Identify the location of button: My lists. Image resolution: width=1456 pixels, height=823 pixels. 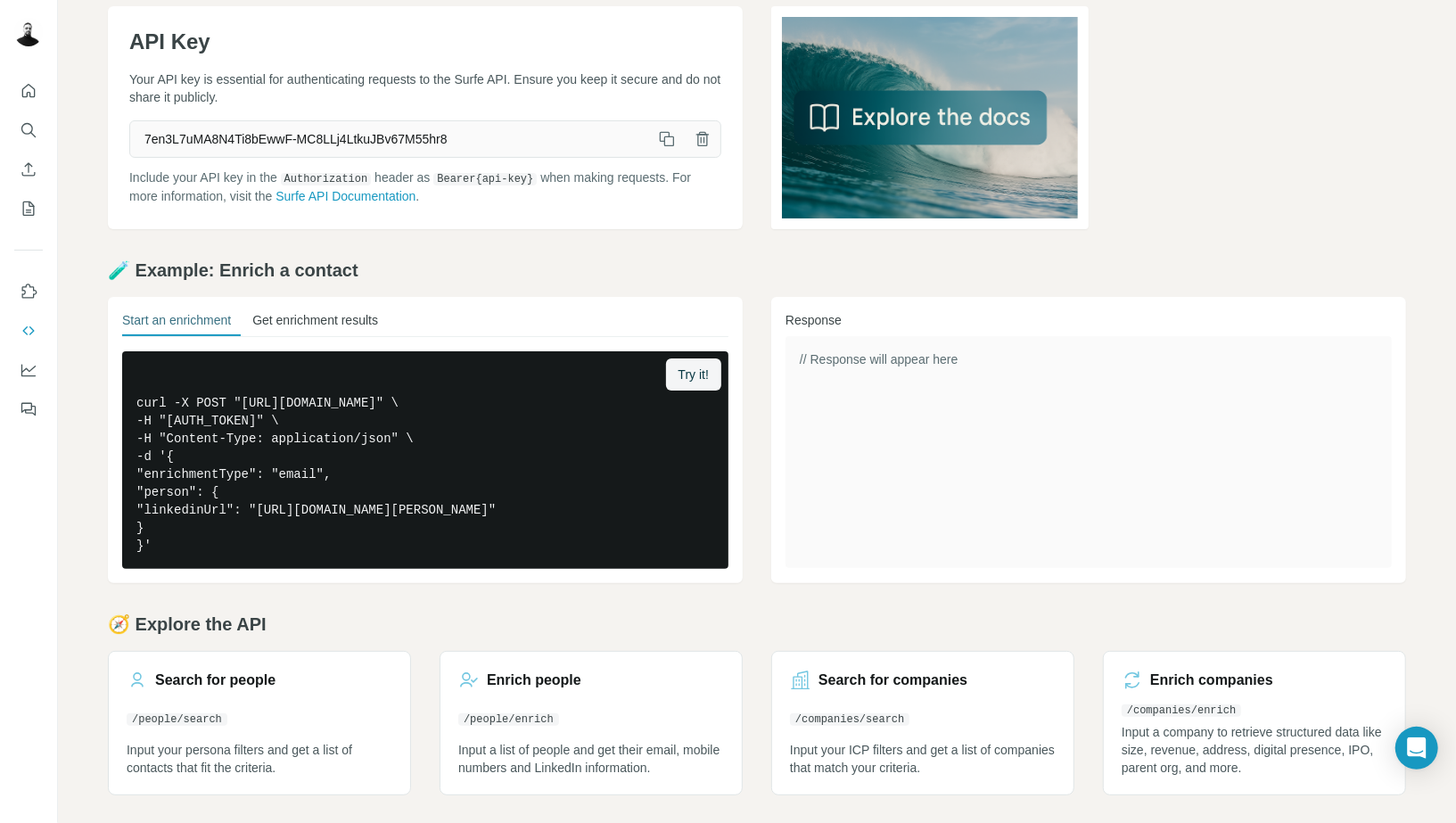
(28, 209).